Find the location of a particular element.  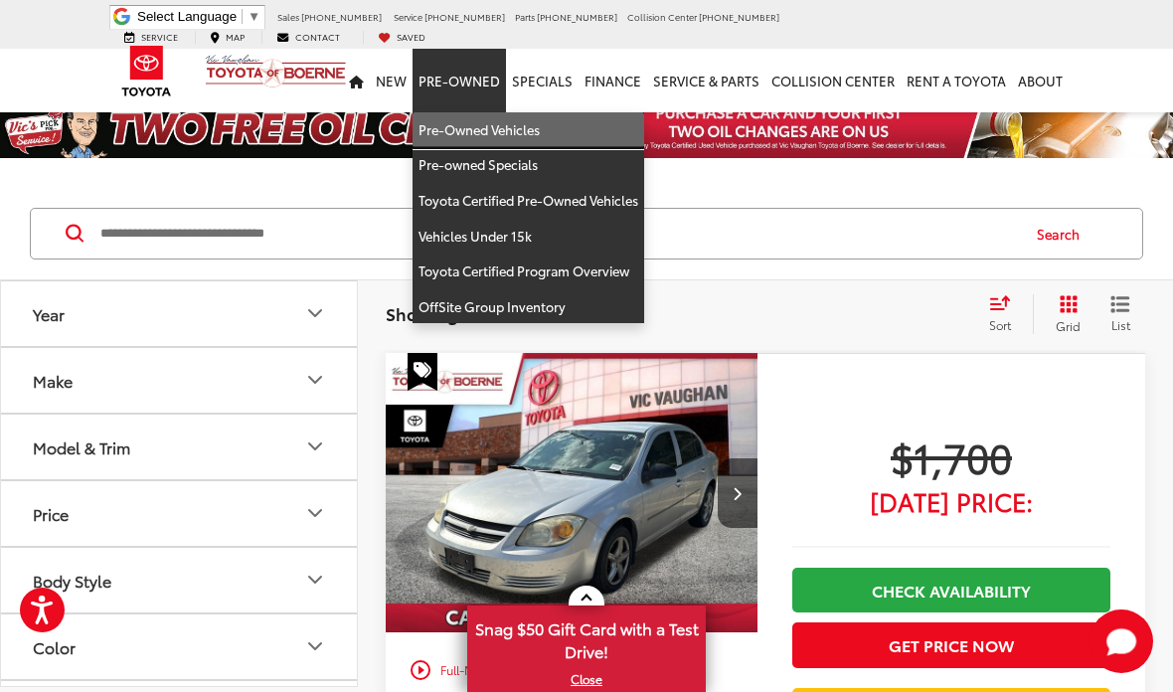

button: Toggle Chat Window is located at coordinates (1121, 641).